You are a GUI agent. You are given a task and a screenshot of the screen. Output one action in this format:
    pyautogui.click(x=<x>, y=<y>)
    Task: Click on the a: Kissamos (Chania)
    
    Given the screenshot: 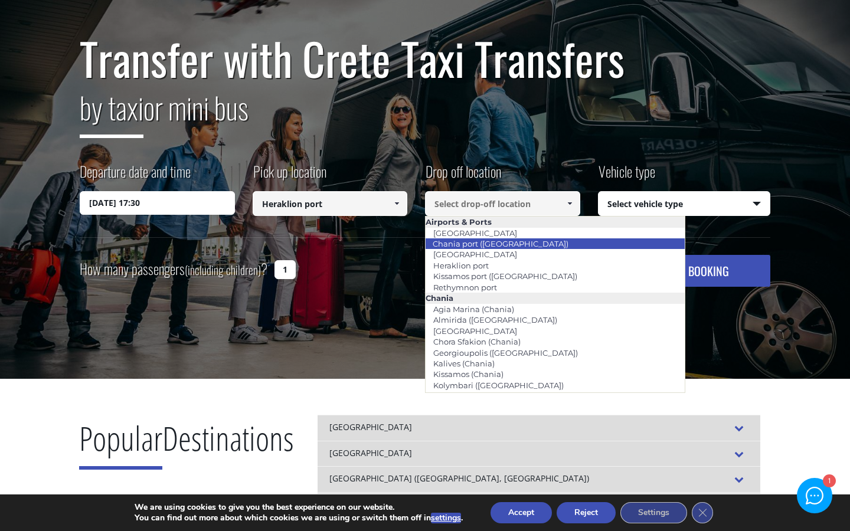 What is the action you would take?
    pyautogui.click(x=468, y=374)
    